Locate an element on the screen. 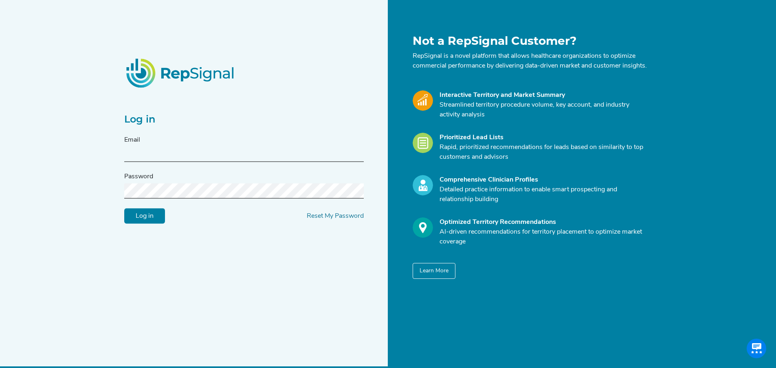 This screenshot has height=368, width=776. div: Interactive Territory and Market Summary is located at coordinates (543, 95).